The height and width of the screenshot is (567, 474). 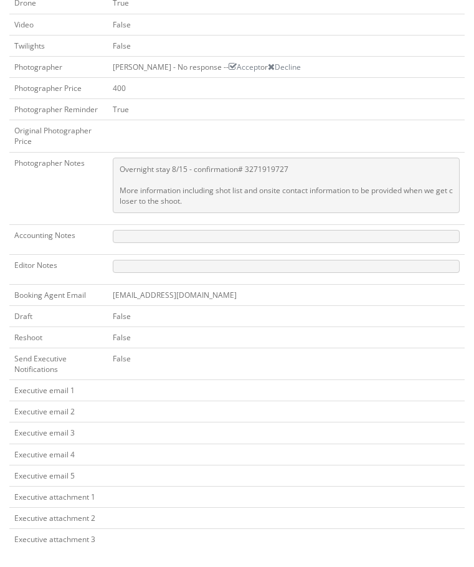 I want to click on td: Executive email 4, so click(x=59, y=454).